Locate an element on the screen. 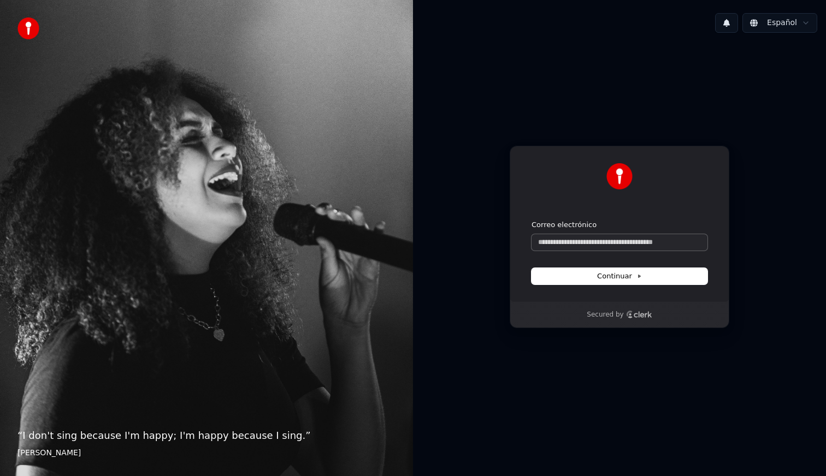 This screenshot has width=826, height=476. p: “ I don't sing because I'm happy; I'm happy because I sing. ” is located at coordinates (206, 436).